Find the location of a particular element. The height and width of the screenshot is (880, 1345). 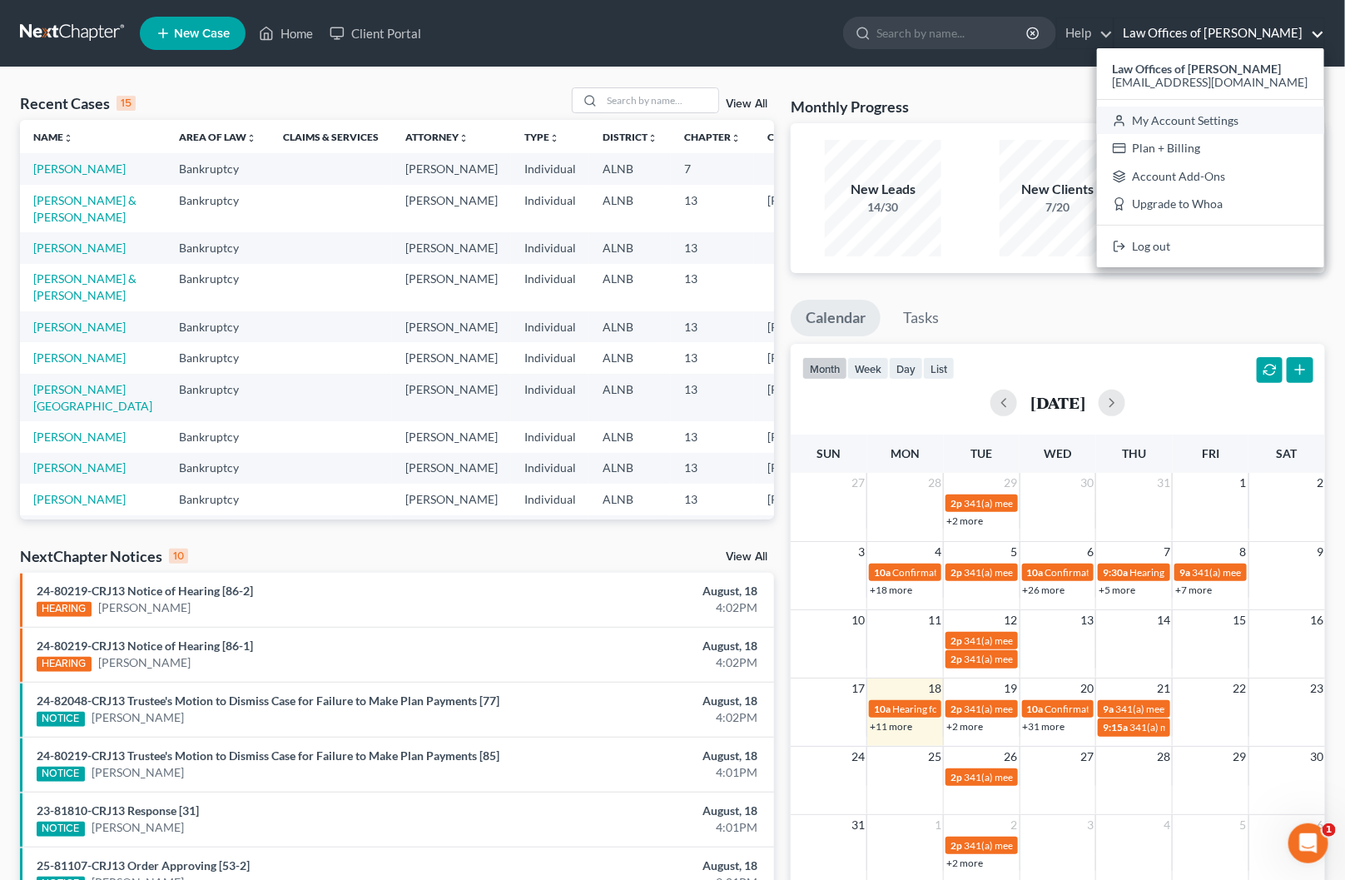

span: 24 is located at coordinates (858, 757).